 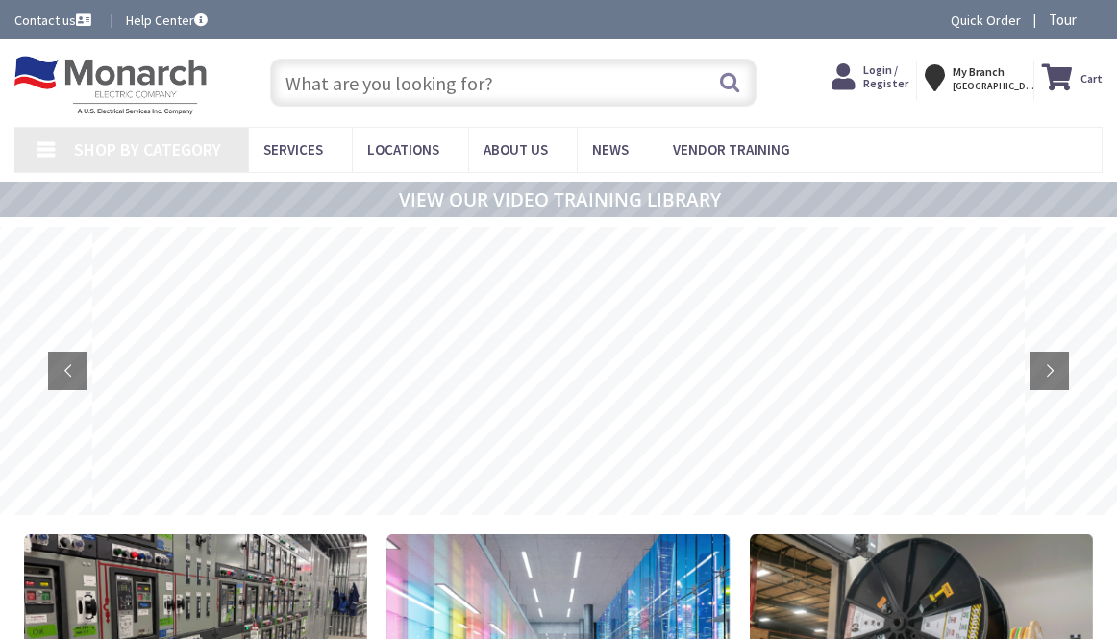 I want to click on input: What are you looking for?, so click(x=513, y=83).